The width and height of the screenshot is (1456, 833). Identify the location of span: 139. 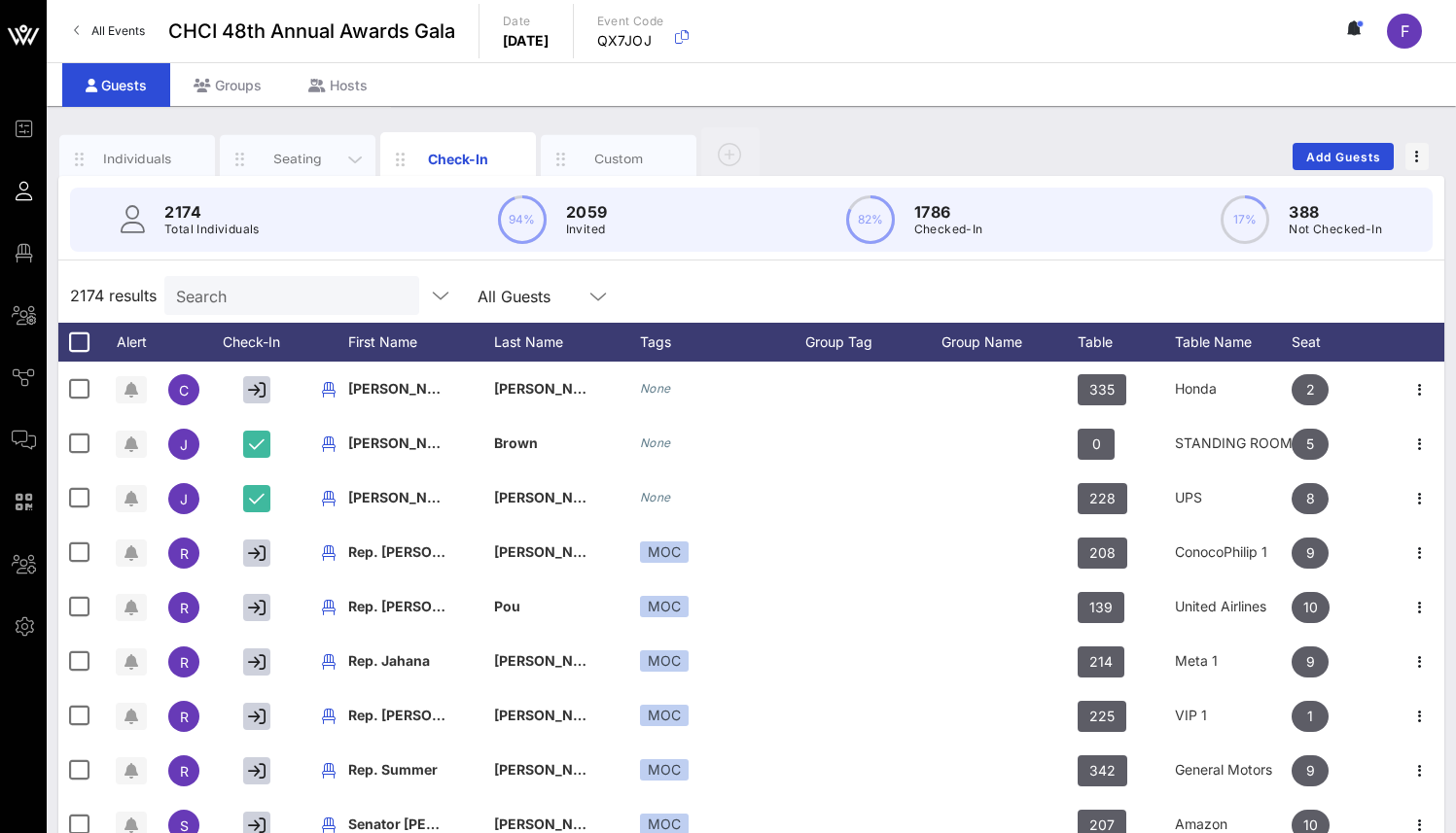
(1101, 608).